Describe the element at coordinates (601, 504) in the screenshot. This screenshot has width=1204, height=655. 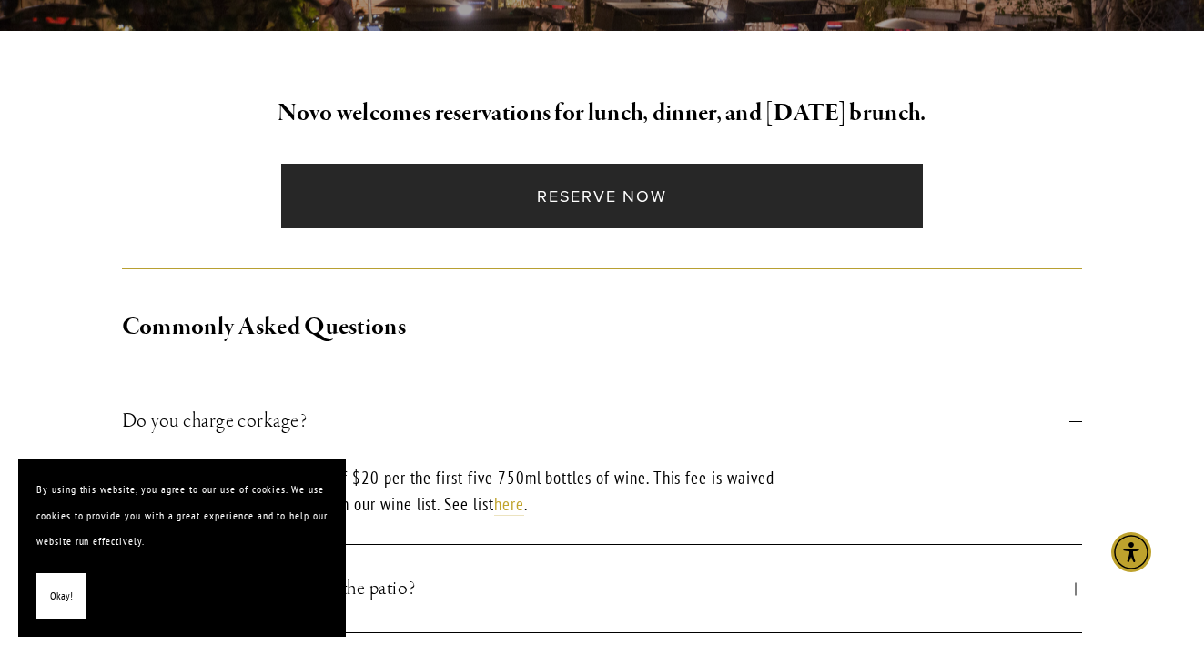
I see `div: Do you charge corkage?` at that location.